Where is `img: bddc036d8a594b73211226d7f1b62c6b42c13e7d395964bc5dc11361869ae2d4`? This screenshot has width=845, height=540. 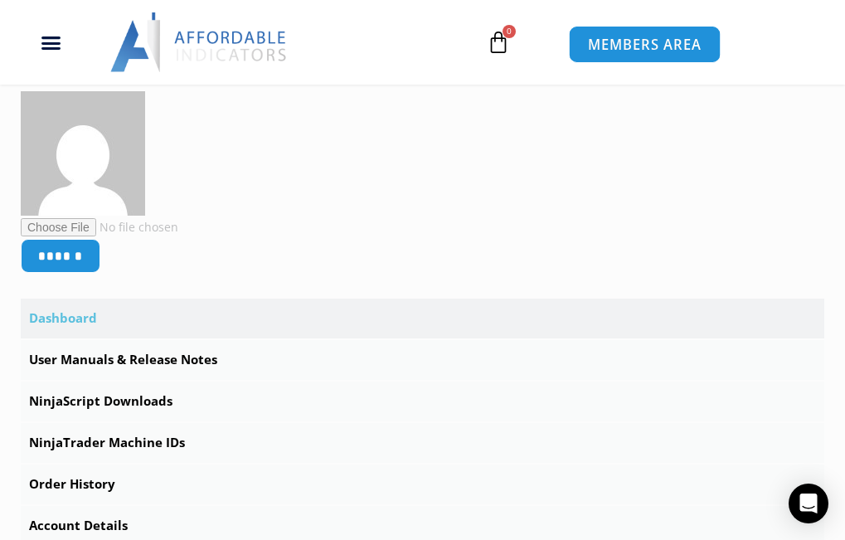 img: bddc036d8a594b73211226d7f1b62c6b42c13e7d395964bc5dc11361869ae2d4 is located at coordinates (83, 153).